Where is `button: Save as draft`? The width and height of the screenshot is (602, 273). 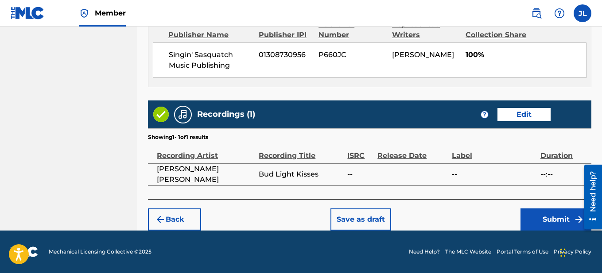
button: Save as draft is located at coordinates (361, 220).